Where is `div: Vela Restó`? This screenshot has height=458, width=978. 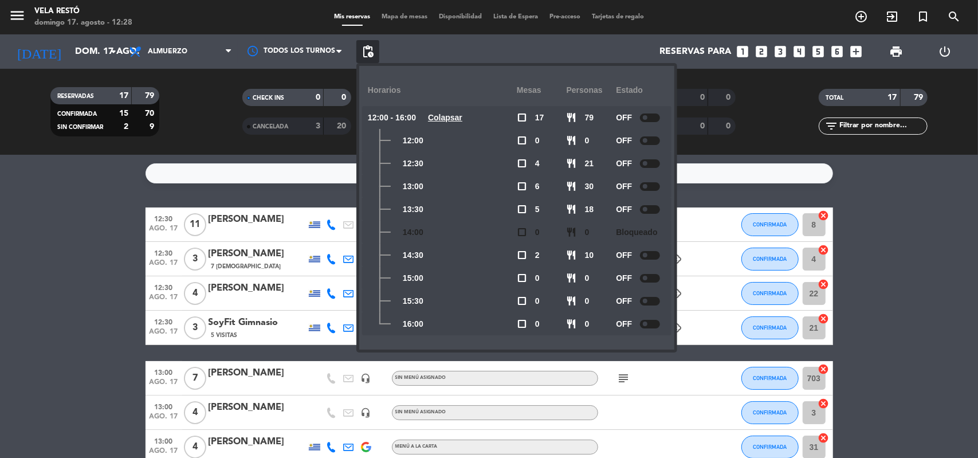
div: Vela Restó is located at coordinates (83, 11).